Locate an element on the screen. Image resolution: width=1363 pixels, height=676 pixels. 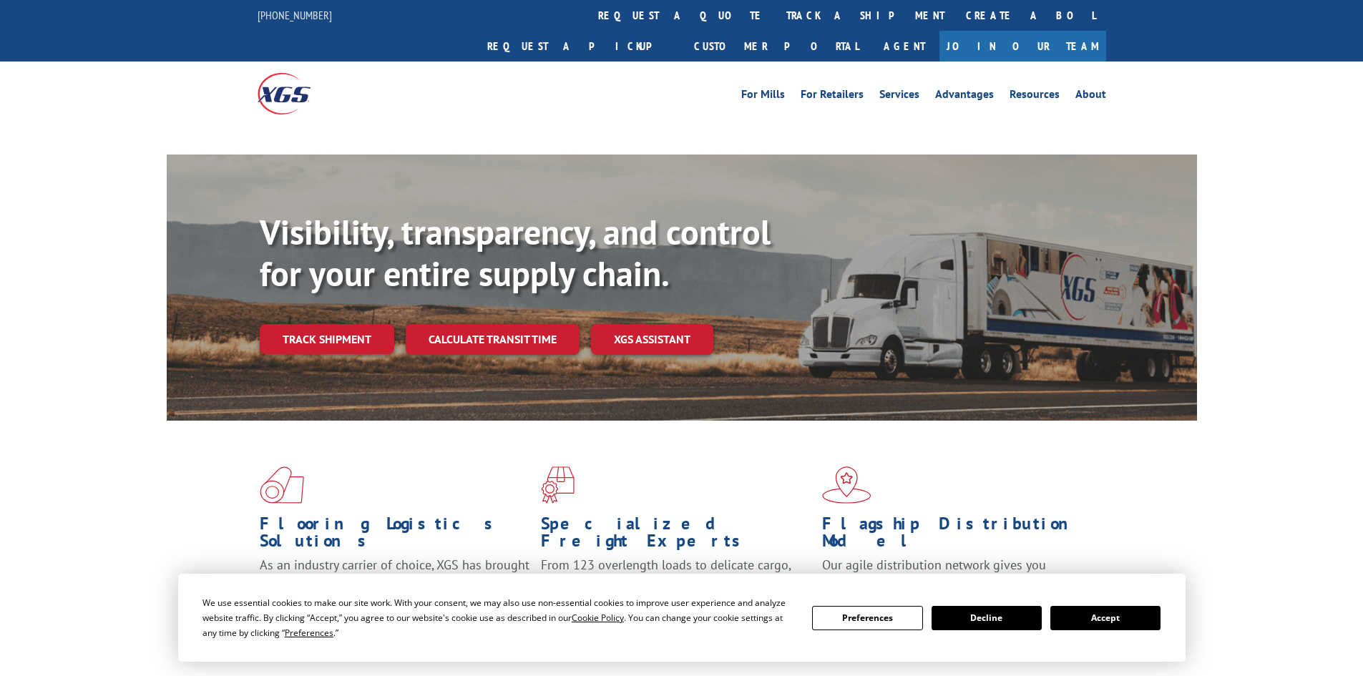
img: xgs-icon-flagship-distribution-model-red is located at coordinates (846, 485).